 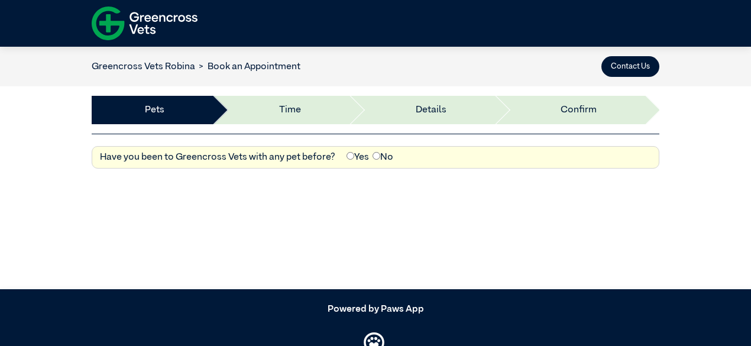 I want to click on nav: breadcrumb, so click(x=196, y=67).